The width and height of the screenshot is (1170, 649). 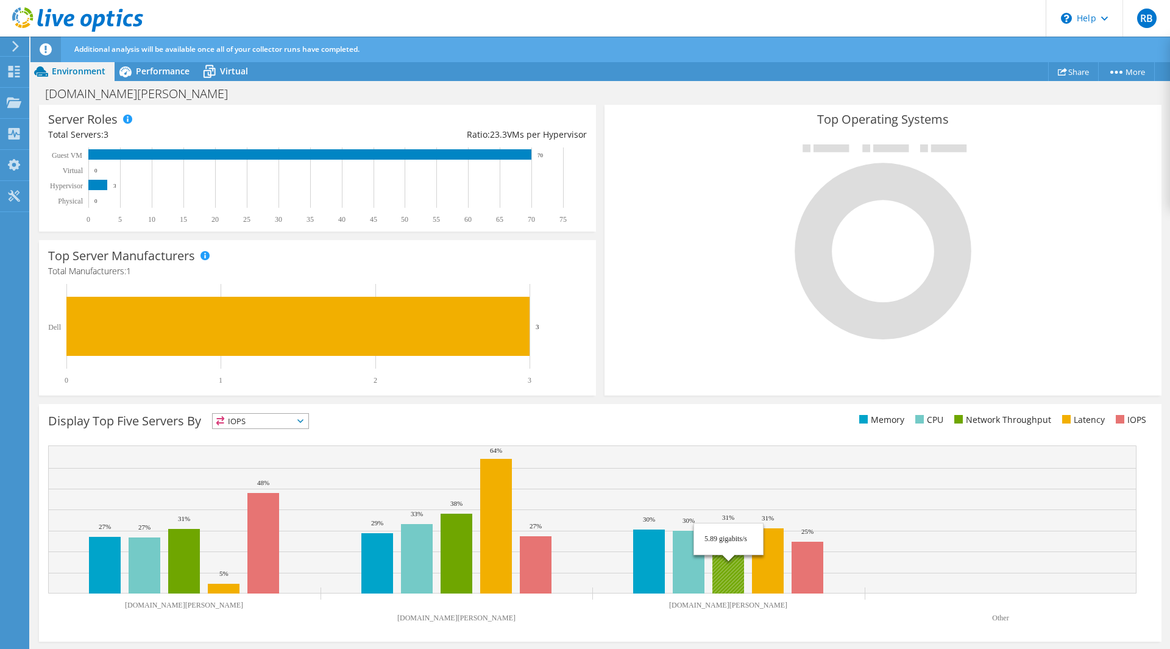 I want to click on h4: Total Manufacturers:, so click(x=318, y=271).